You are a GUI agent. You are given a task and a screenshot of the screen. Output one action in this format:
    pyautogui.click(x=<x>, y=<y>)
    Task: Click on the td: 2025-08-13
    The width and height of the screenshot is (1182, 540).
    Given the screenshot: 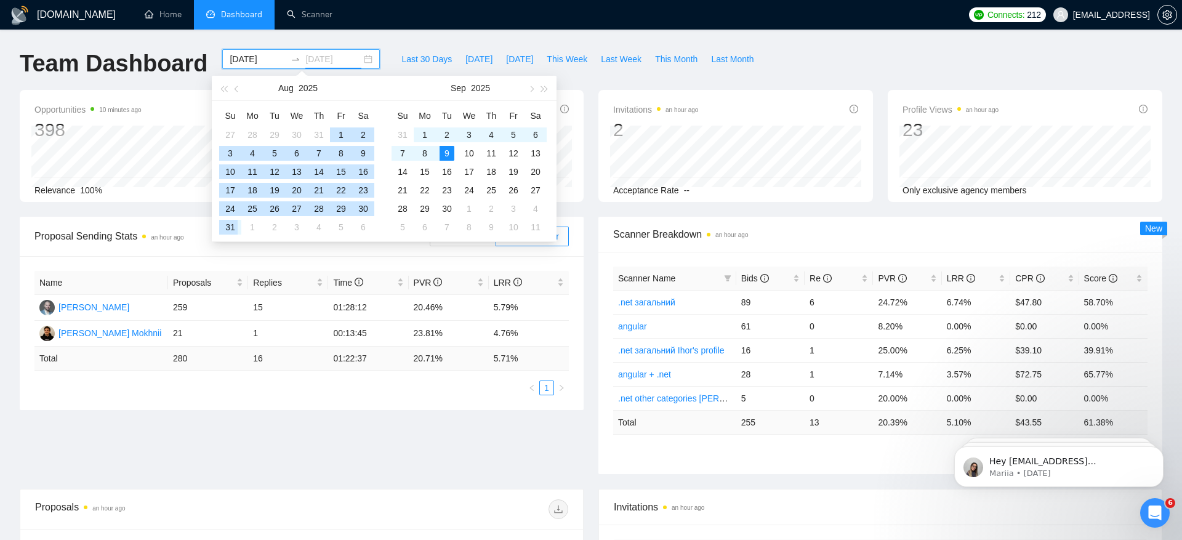 What is the action you would take?
    pyautogui.click(x=297, y=172)
    